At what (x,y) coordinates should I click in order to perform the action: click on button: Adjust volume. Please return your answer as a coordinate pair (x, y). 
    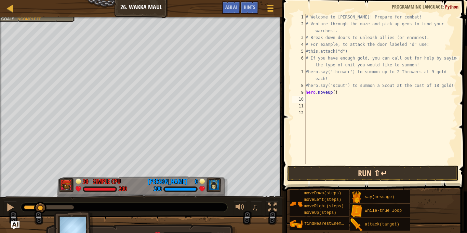
    Looking at the image, I should click on (240, 208).